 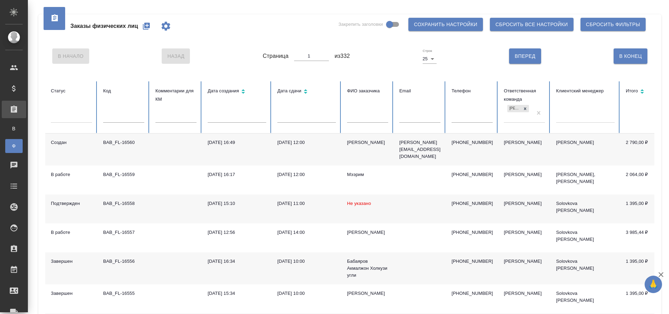 What do you see at coordinates (124, 232) in the screenshot?
I see `div: BAB_FL-16557` at bounding box center [124, 232].